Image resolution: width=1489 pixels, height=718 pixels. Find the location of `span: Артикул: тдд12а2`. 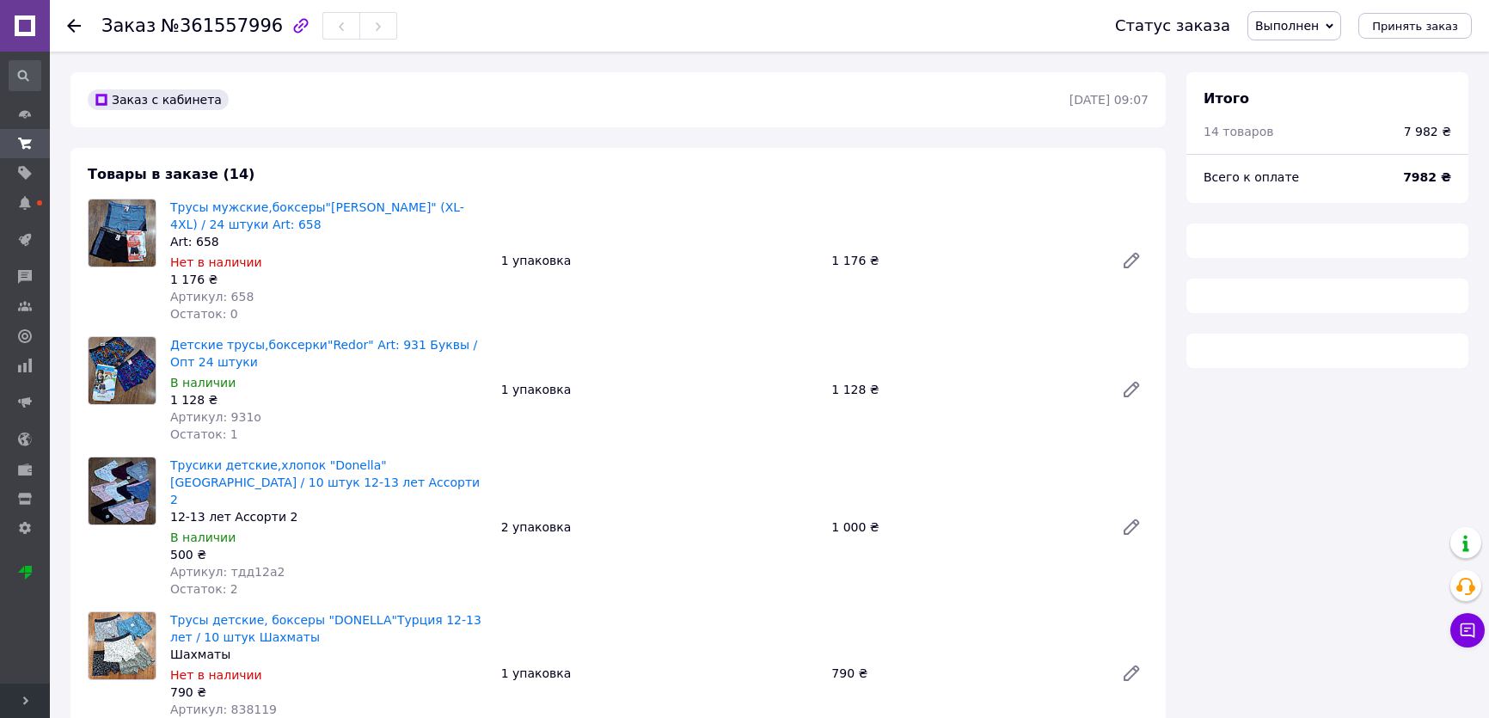

span: Артикул: тдд12а2 is located at coordinates (227, 572).